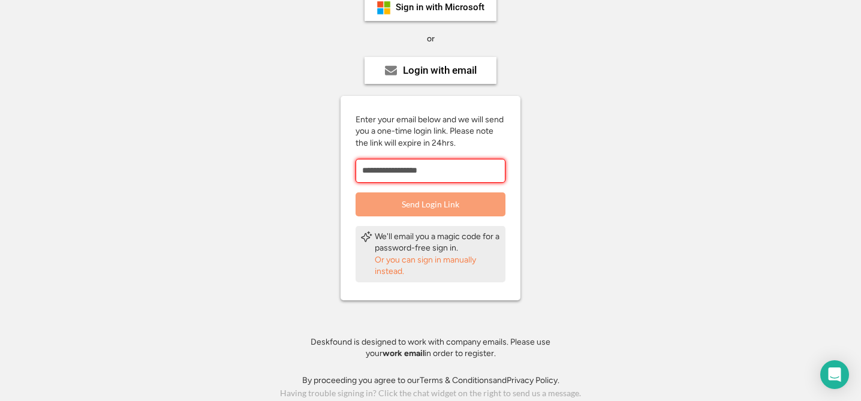 Image resolution: width=861 pixels, height=401 pixels. What do you see at coordinates (403, 353) in the screenshot?
I see `strong: work email` at bounding box center [403, 353].